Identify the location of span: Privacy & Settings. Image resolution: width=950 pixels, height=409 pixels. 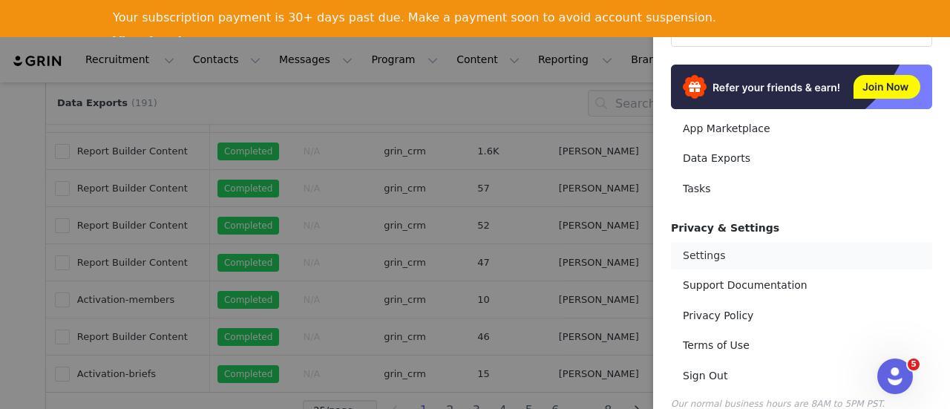
(725, 228).